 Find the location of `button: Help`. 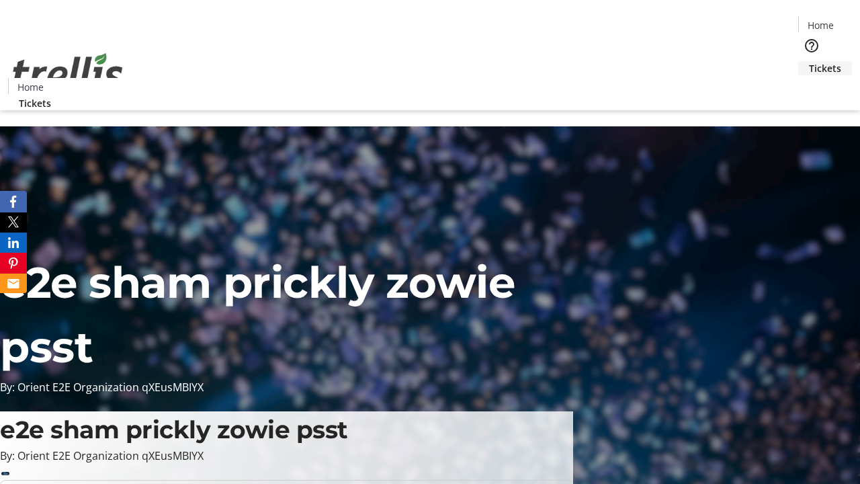

button: Help is located at coordinates (812, 46).